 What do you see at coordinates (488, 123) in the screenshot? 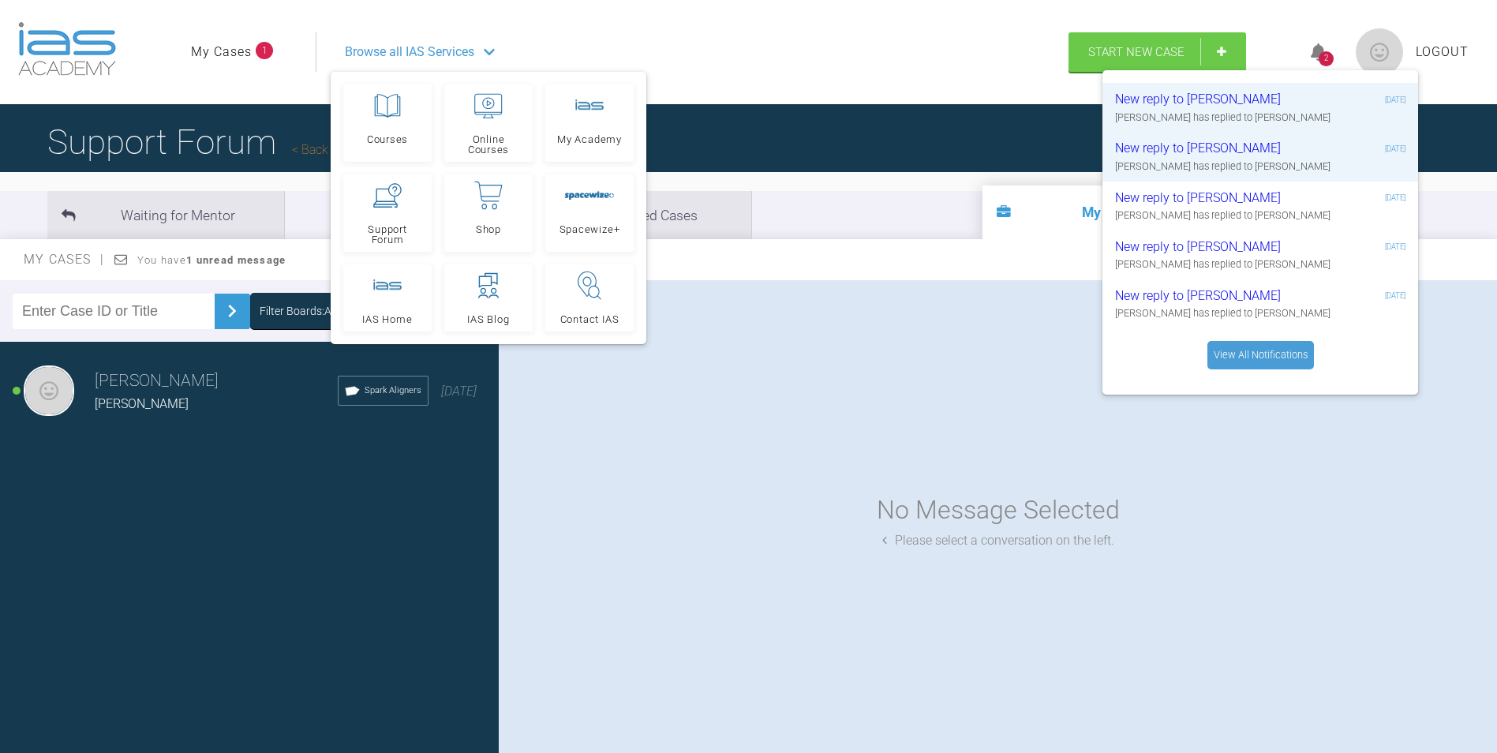
I see `a: Online Courses` at bounding box center [488, 123].